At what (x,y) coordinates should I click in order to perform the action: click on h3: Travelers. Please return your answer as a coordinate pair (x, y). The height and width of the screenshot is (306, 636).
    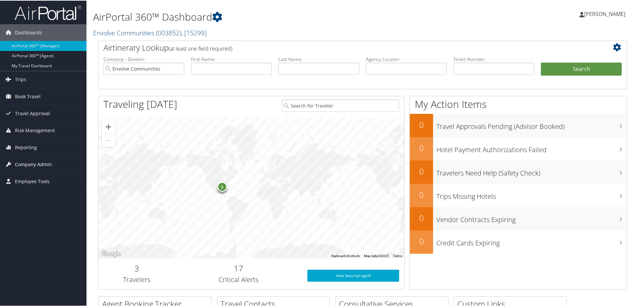
    Looking at the image, I should click on (137, 279).